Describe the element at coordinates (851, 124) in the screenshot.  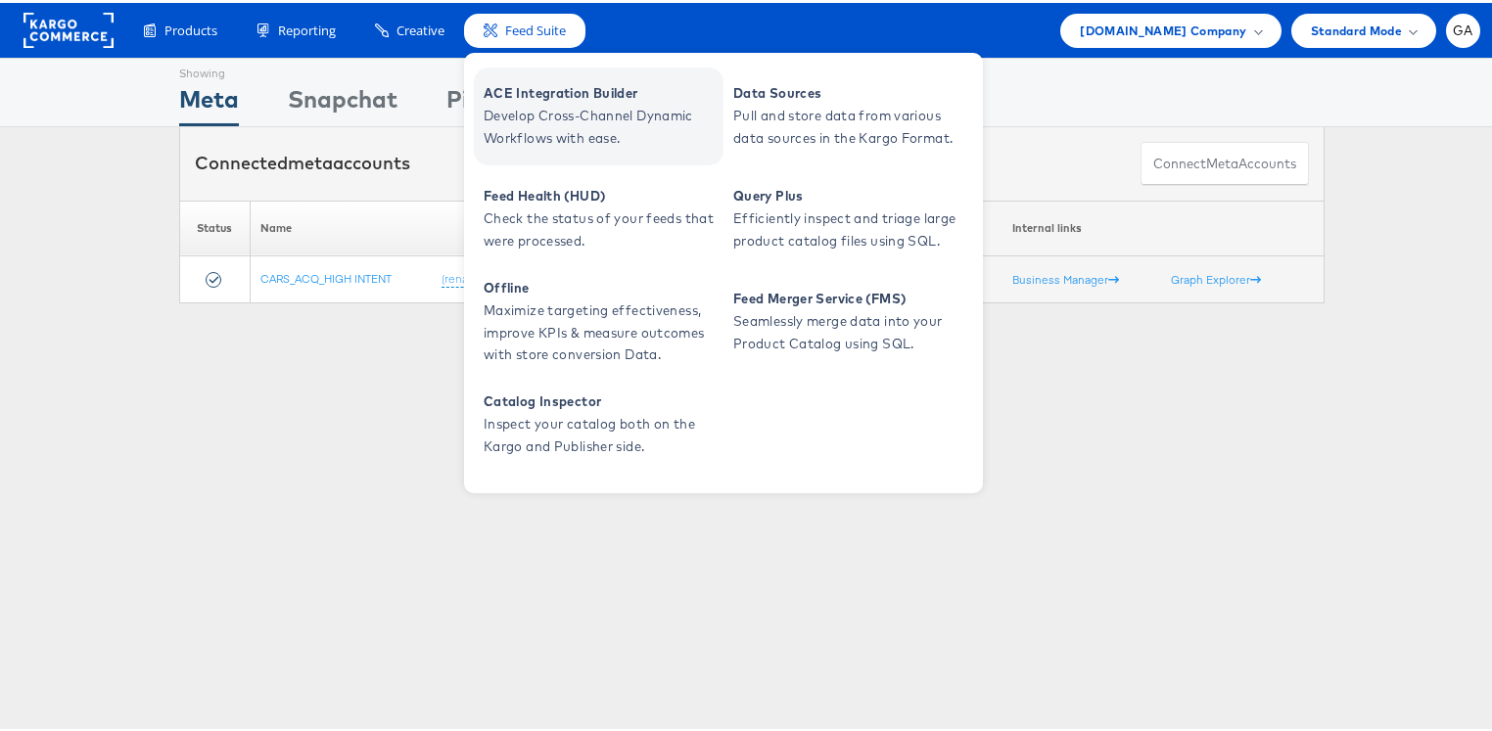
I see `span: Pull and store data from various data sources in the Kargo Format.` at that location.